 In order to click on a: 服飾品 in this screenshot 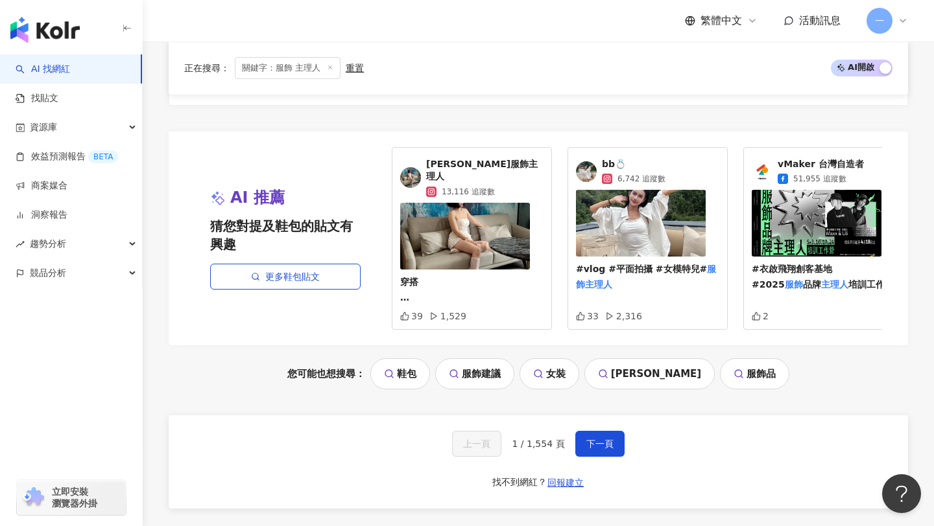, I will do `click(754, 374)`.